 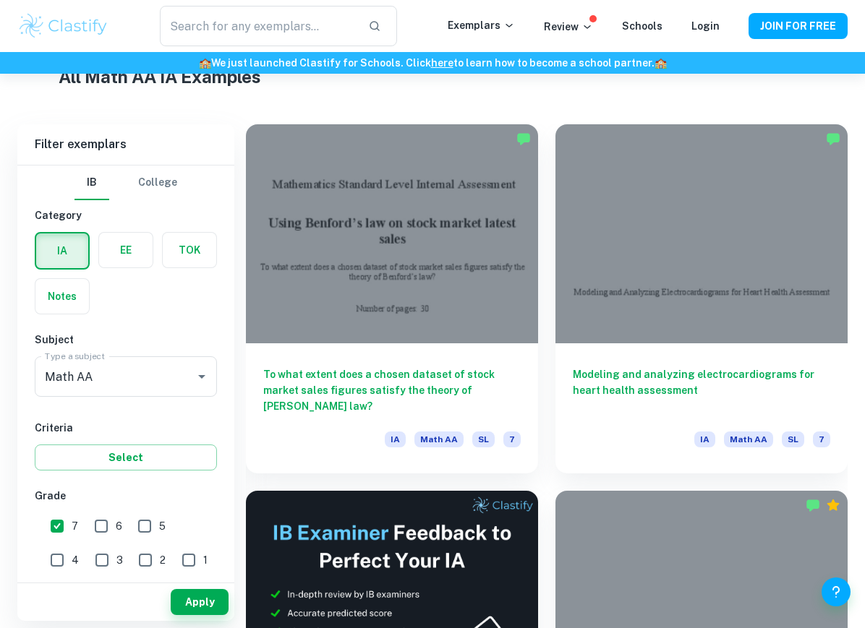 What do you see at coordinates (442, 63) in the screenshot?
I see `a: here` at bounding box center [442, 63].